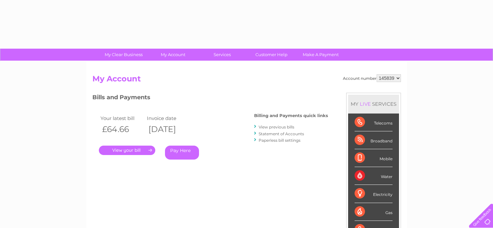  I want to click on div: Broadband, so click(373, 140).